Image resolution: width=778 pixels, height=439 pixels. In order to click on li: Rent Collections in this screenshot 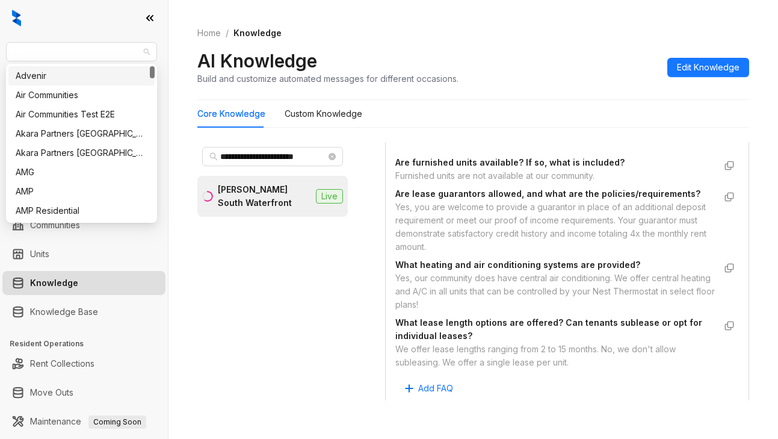, I will do `click(84, 364)`.